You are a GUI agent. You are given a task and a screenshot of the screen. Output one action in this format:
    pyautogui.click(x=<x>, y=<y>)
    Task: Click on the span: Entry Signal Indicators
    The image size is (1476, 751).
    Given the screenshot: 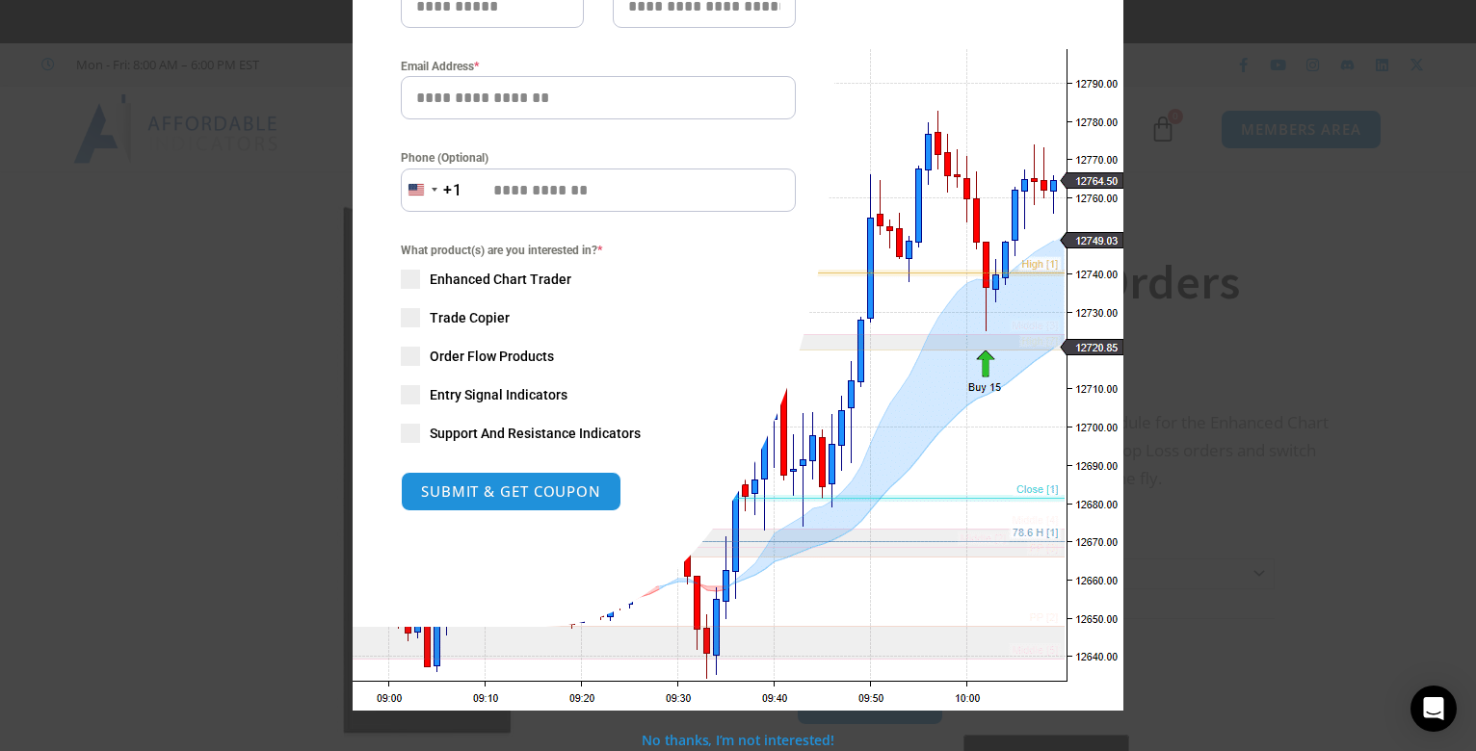 What is the action you would take?
    pyautogui.click(x=498, y=395)
    